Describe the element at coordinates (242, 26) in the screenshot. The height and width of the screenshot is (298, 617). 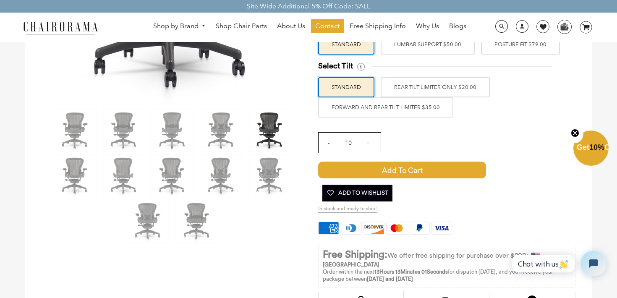
I see `span: Shop Chair Parts` at that location.